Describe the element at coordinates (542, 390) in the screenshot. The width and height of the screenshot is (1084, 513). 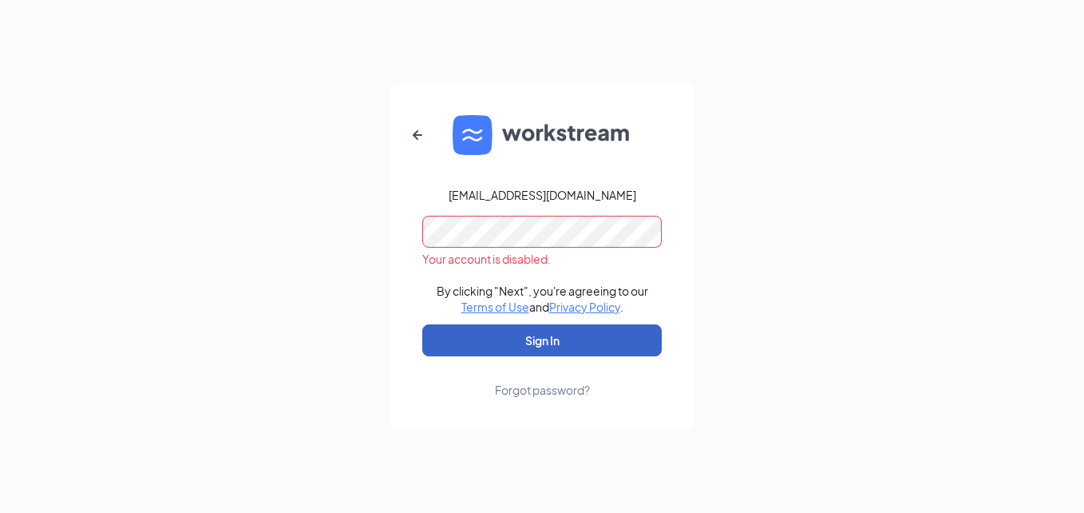
I see `div: Forgot password?` at that location.